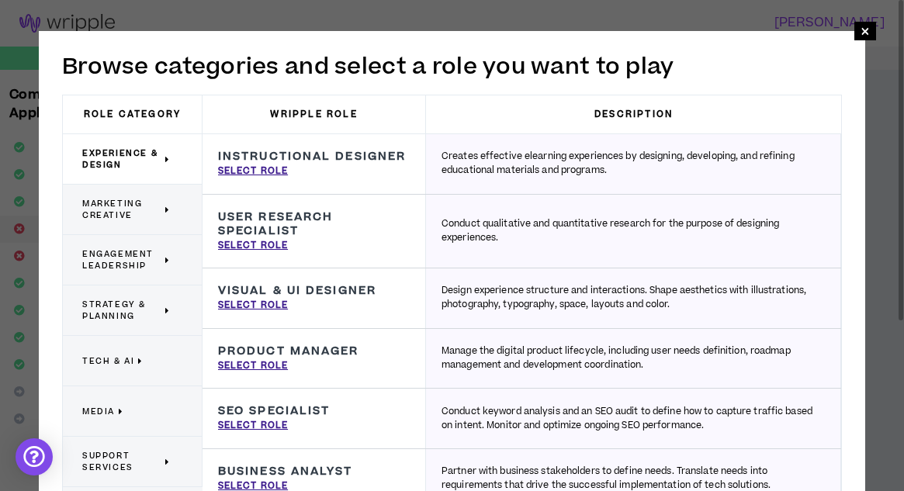 The image size is (904, 491). I want to click on span: Strategy & Planning, so click(122, 311).